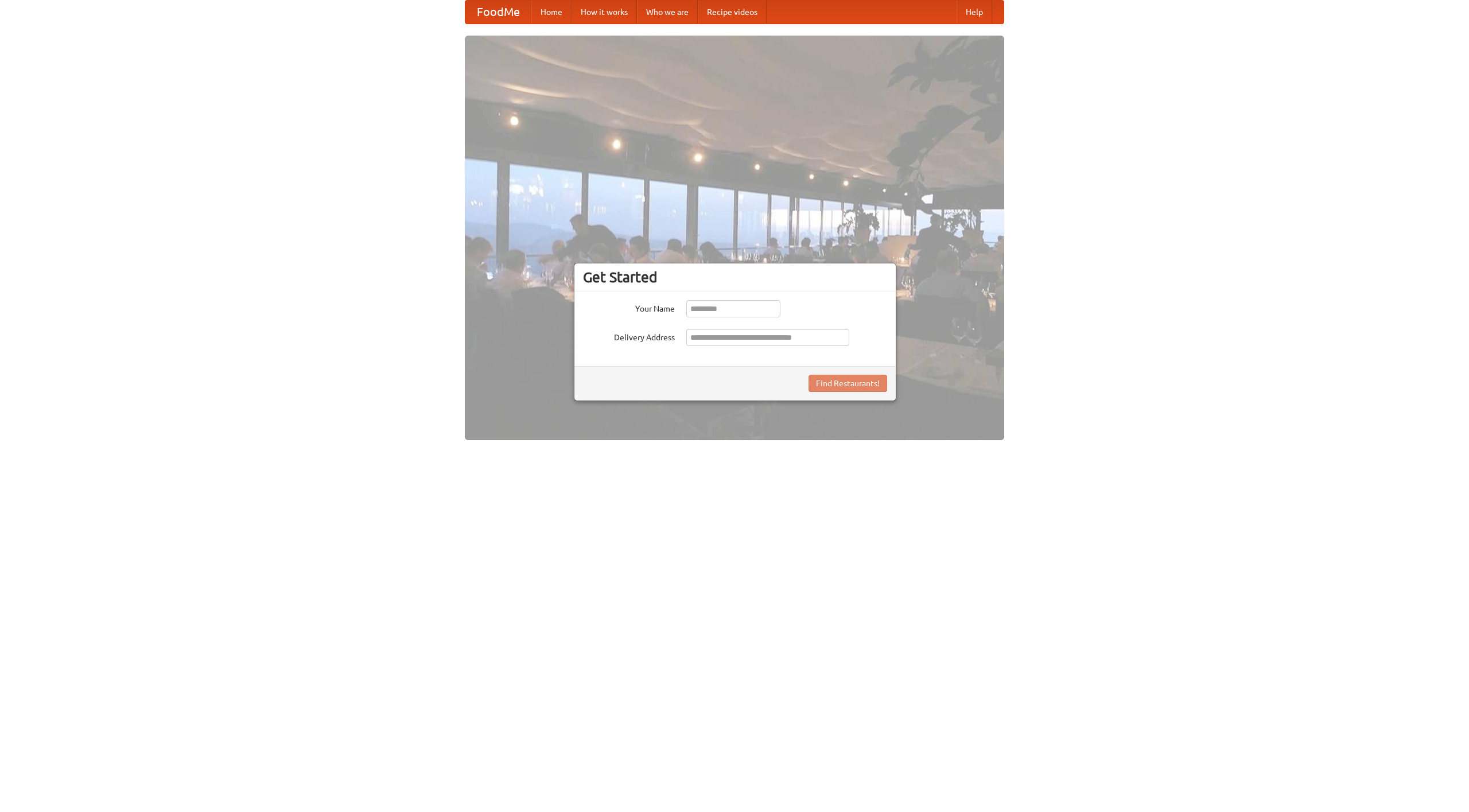 The width and height of the screenshot is (1469, 812). I want to click on a: FoodMe, so click(498, 12).